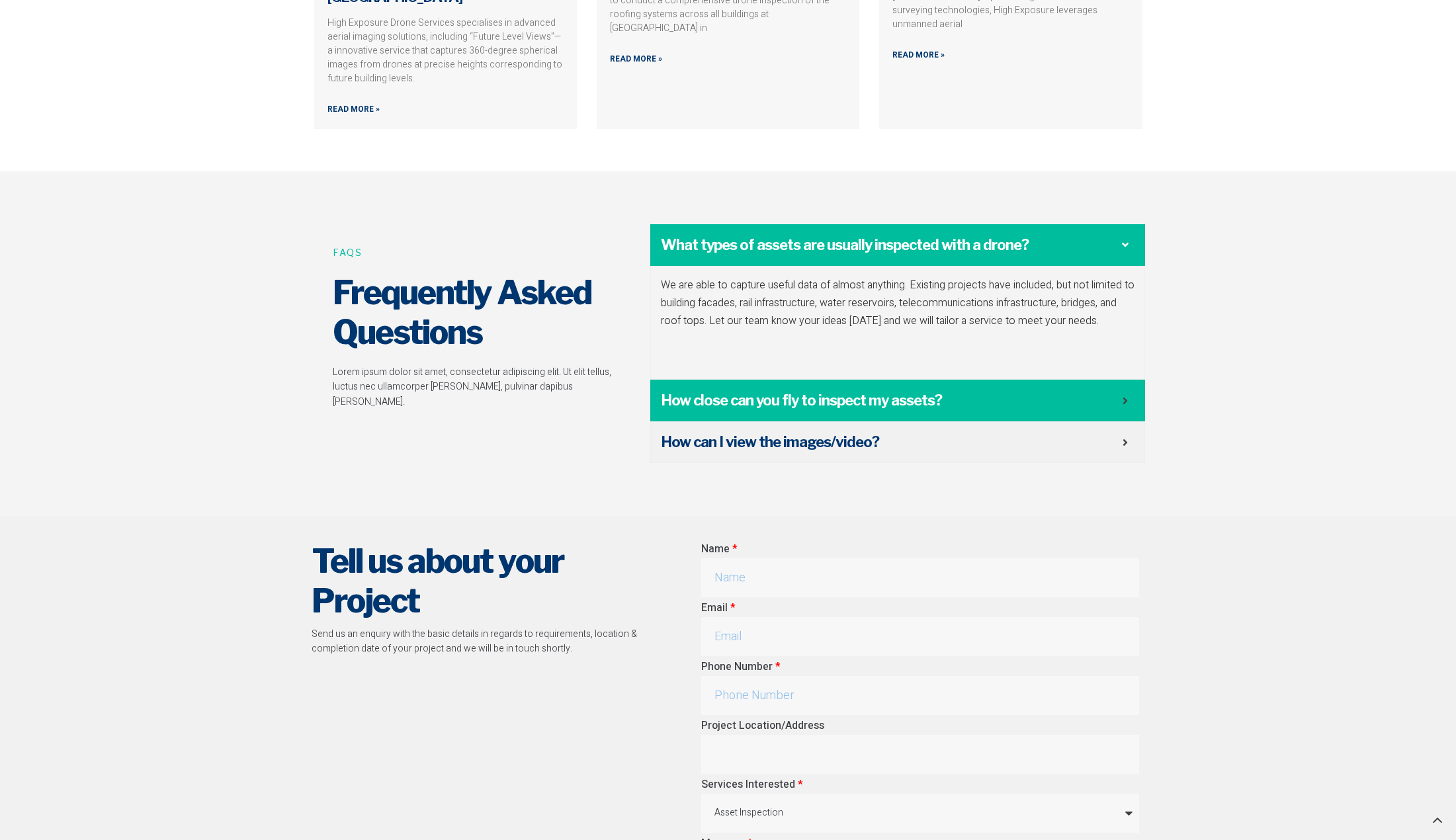 This screenshot has height=840, width=1456. I want to click on h6: FAQs, so click(474, 252).